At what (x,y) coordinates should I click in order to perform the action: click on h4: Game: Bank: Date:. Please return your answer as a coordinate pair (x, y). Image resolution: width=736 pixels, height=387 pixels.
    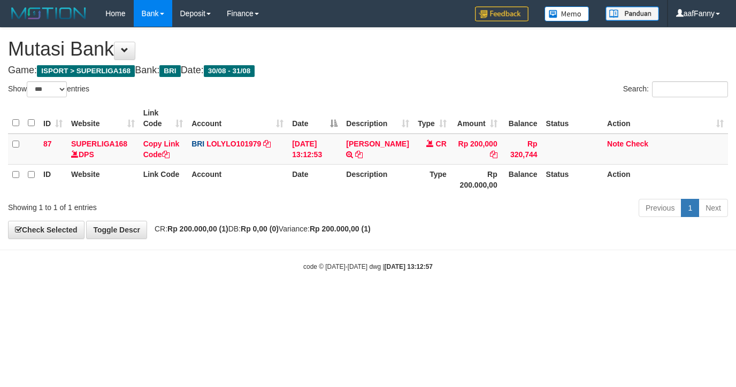
    Looking at the image, I should click on (368, 71).